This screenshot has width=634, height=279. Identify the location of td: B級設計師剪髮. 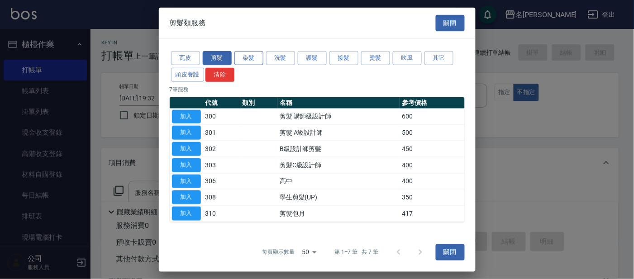
(338, 149).